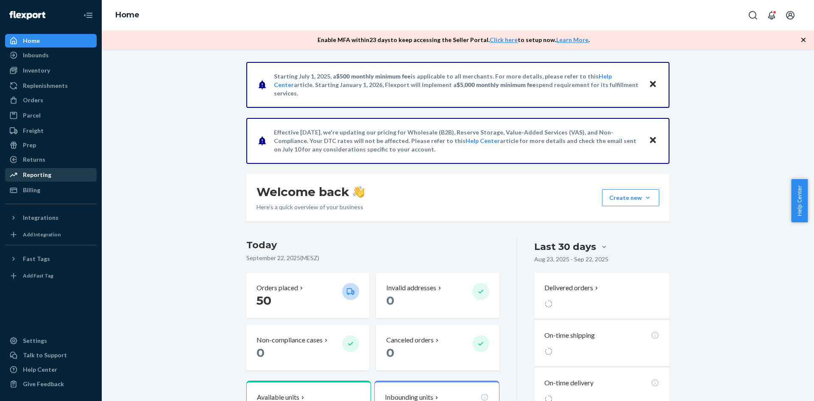 The width and height of the screenshot is (814, 401). Describe the element at coordinates (790, 15) in the screenshot. I see `button: Open account menu` at that location.